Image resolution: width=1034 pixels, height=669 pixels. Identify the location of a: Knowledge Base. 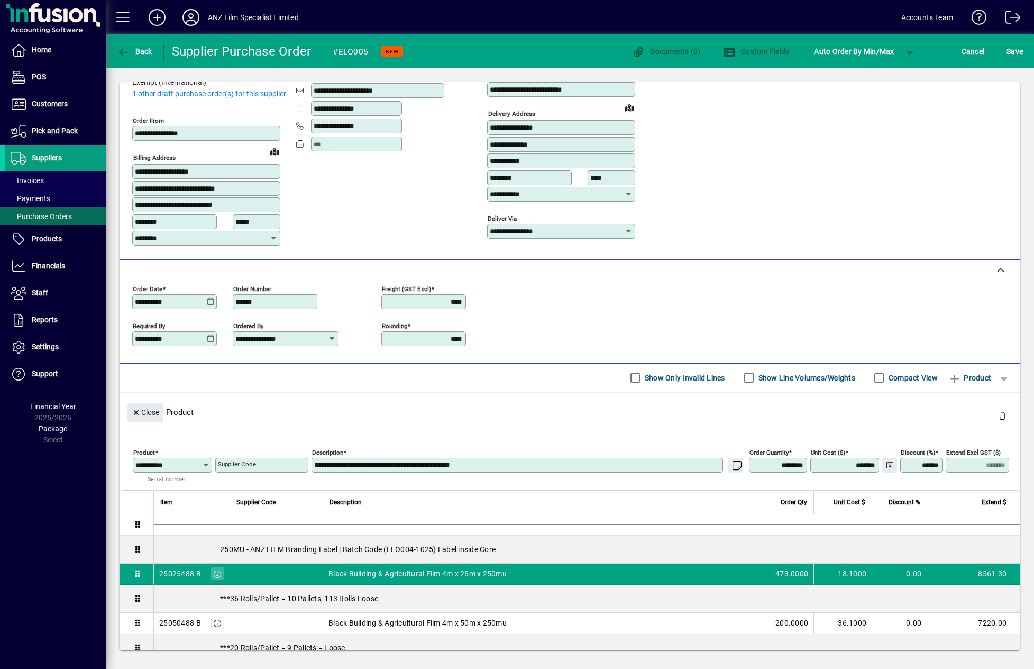
(976, 19).